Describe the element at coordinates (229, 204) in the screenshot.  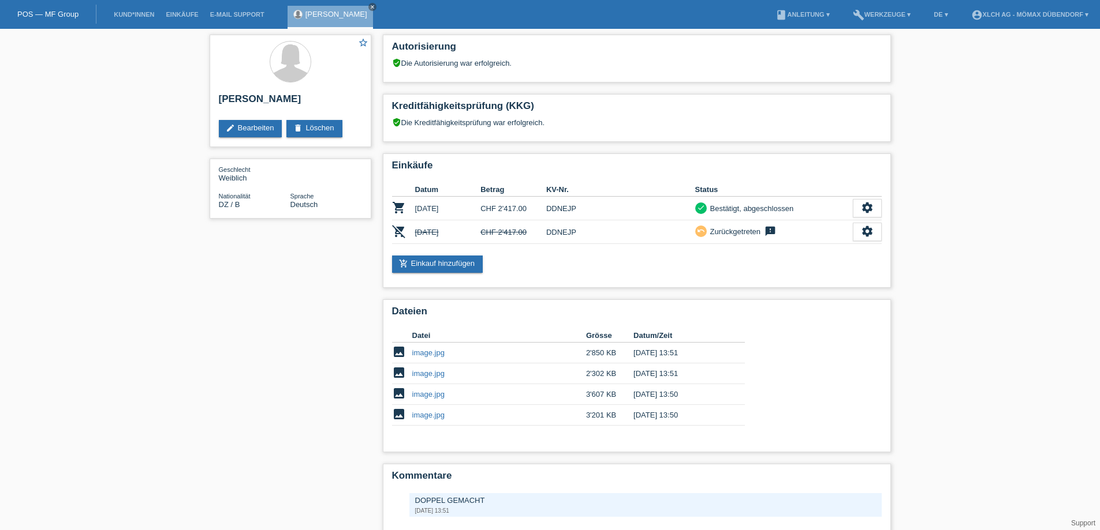
I see `span: Algerien / B / 19.06.2013` at that location.